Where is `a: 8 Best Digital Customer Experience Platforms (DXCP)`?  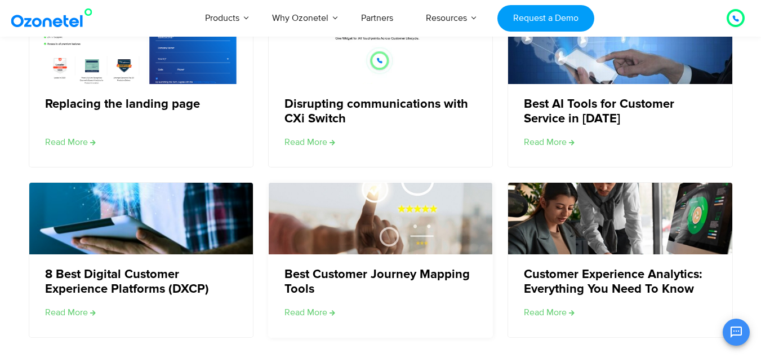
a: 8 Best Digital Customer Experience Platforms (DXCP) is located at coordinates (140, 282).